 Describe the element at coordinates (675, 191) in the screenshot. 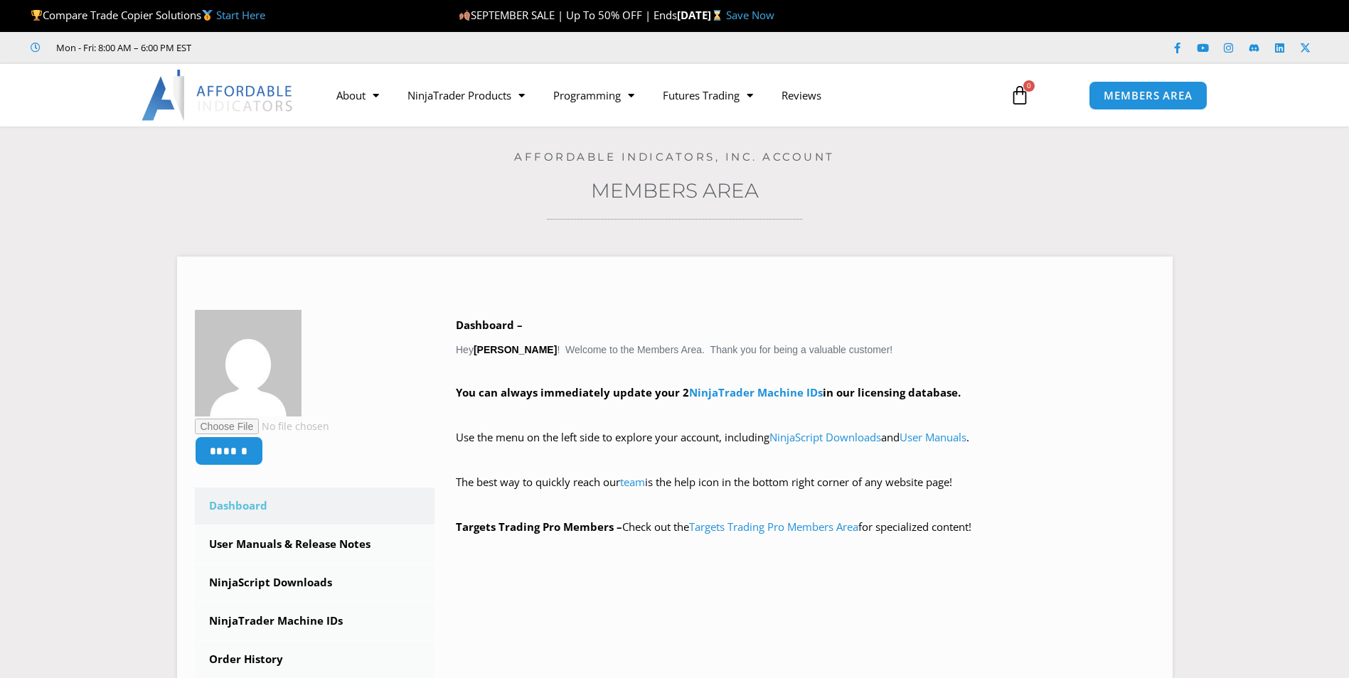

I see `a: Members Area` at that location.